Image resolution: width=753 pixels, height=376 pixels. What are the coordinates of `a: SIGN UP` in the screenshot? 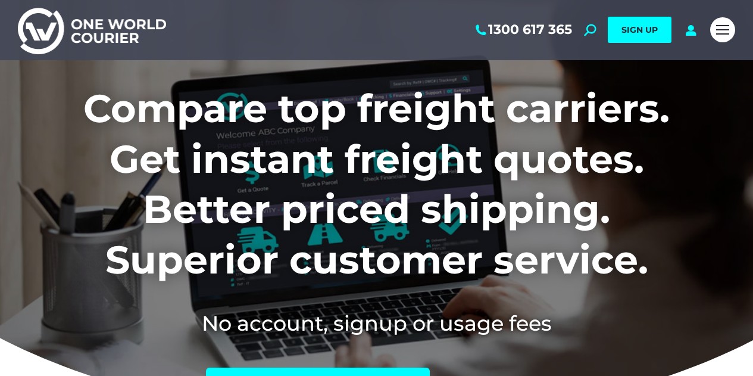 It's located at (639, 30).